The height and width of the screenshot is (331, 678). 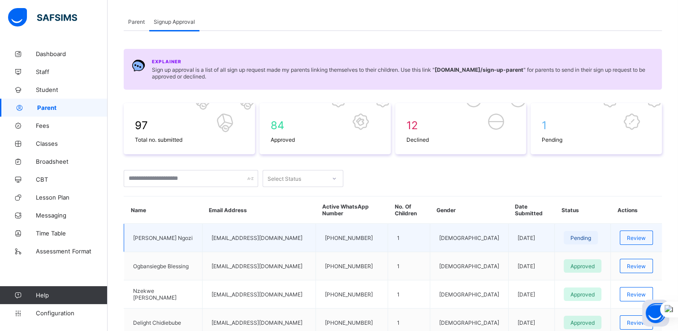 What do you see at coordinates (409, 210) in the screenshot?
I see `th: No. Of Children` at bounding box center [409, 210].